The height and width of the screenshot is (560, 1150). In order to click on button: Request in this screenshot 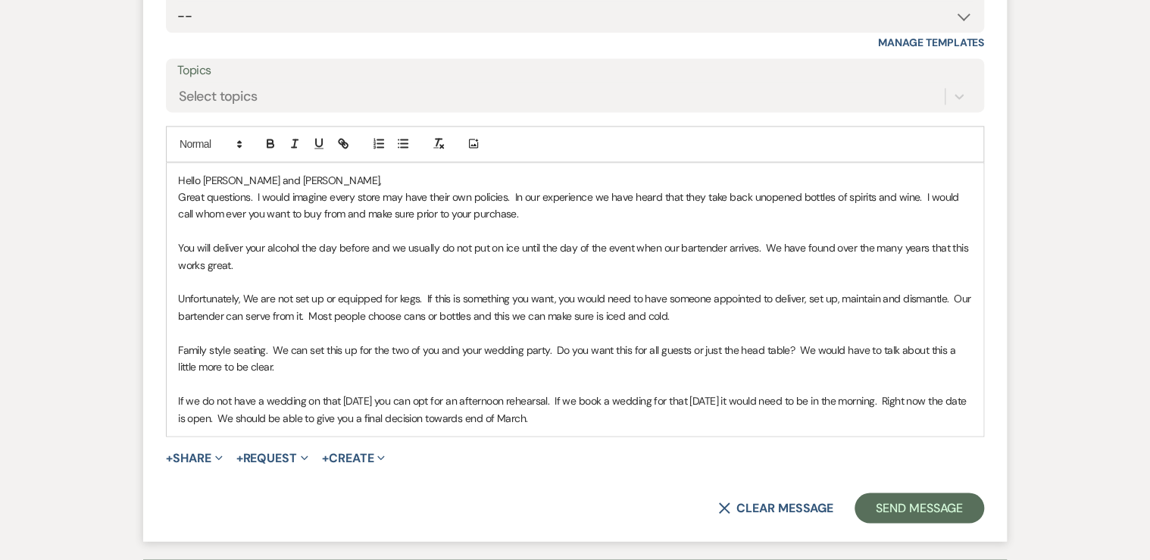, I will do `click(272, 458)`.